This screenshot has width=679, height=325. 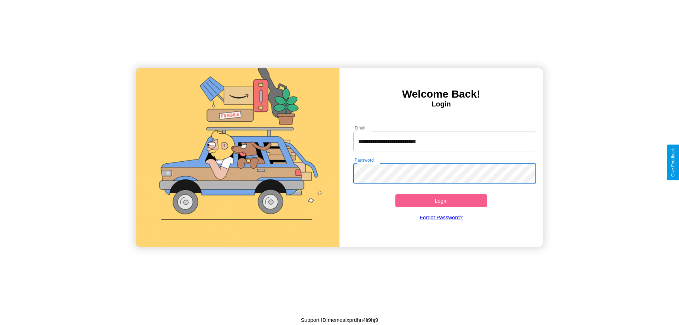 I want to click on h3: Welcome Back!, so click(x=441, y=94).